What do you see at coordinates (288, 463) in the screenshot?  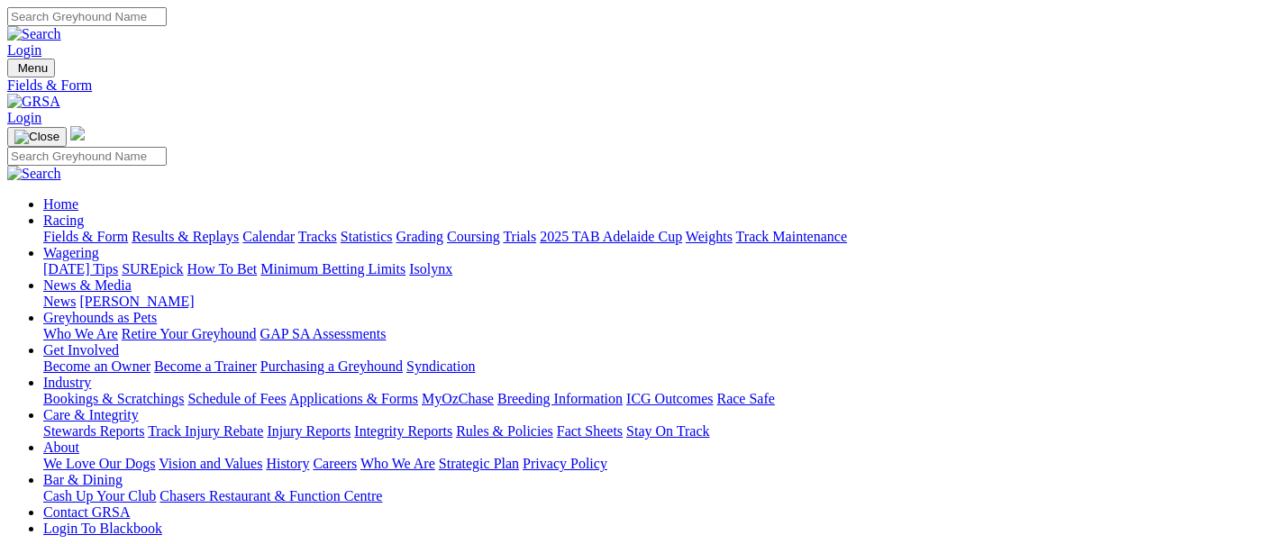 I see `a: History` at bounding box center [288, 463].